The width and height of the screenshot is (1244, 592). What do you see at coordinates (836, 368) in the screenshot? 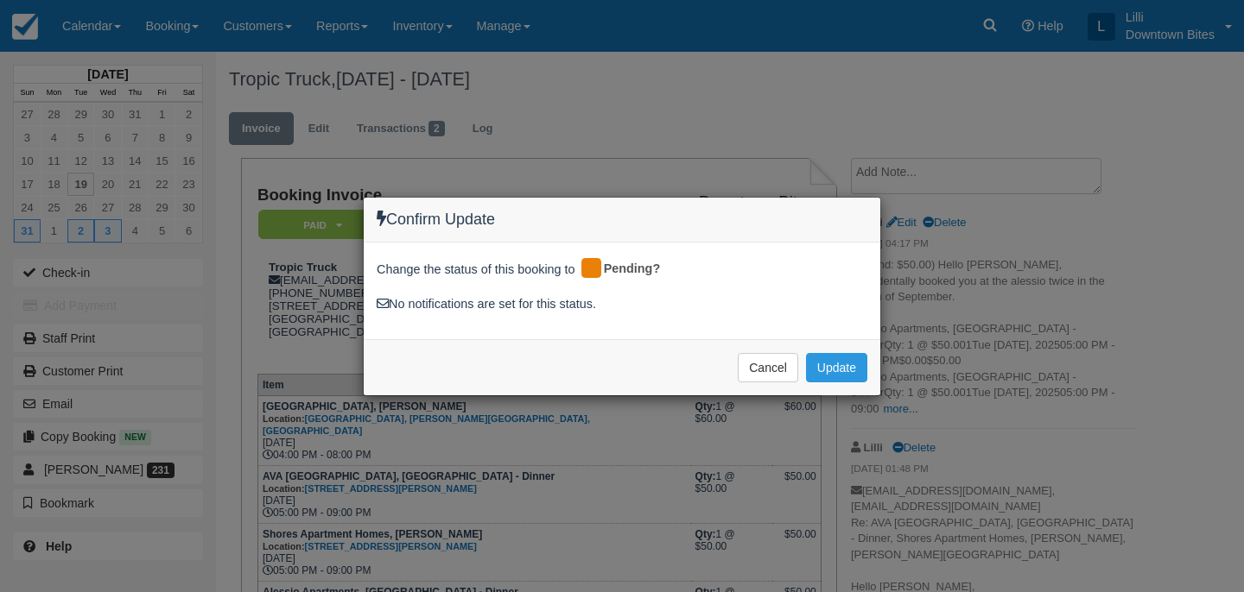
I see `button: Update` at bounding box center [836, 368].